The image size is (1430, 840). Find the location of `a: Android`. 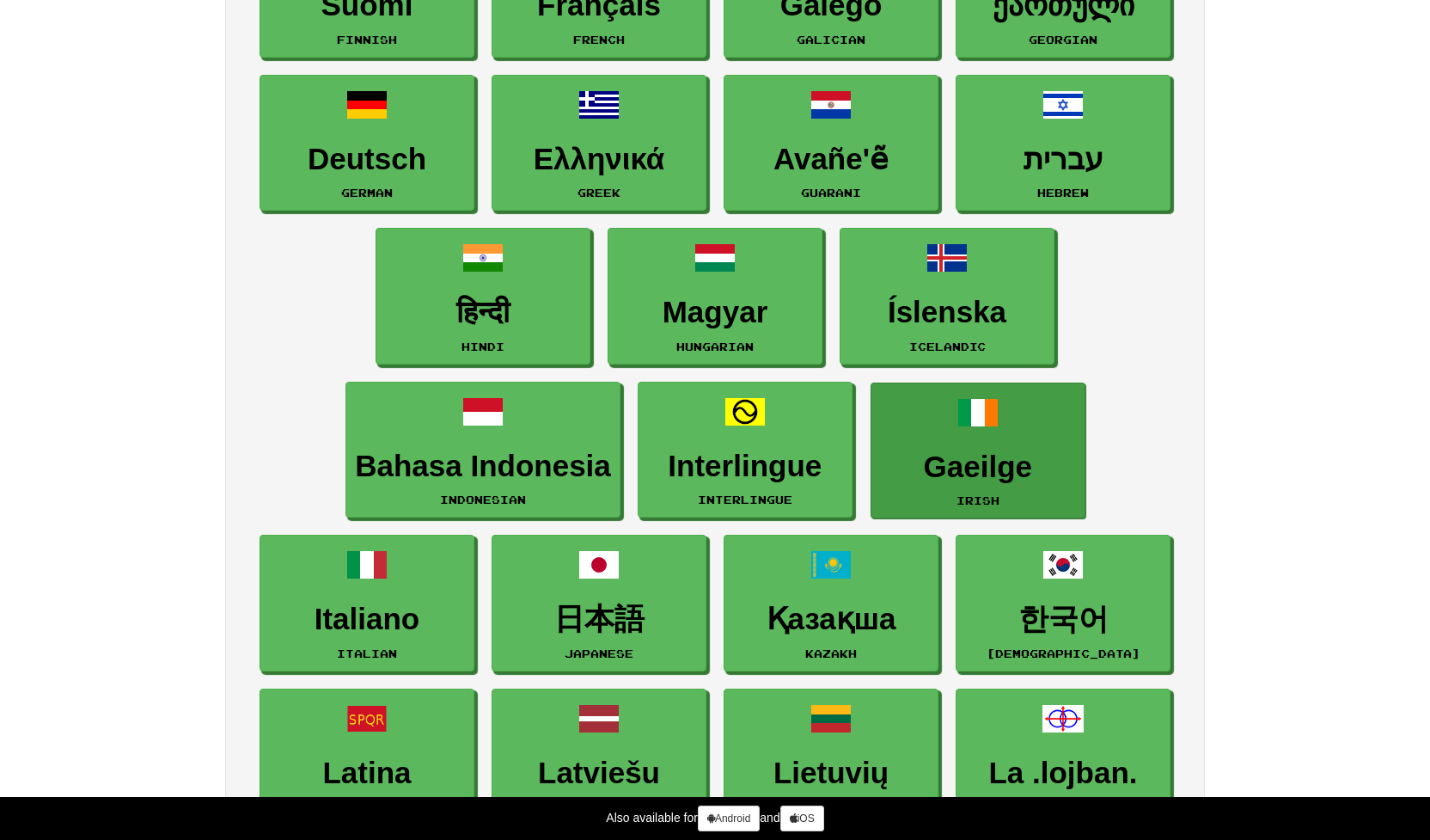

a: Android is located at coordinates (729, 819).